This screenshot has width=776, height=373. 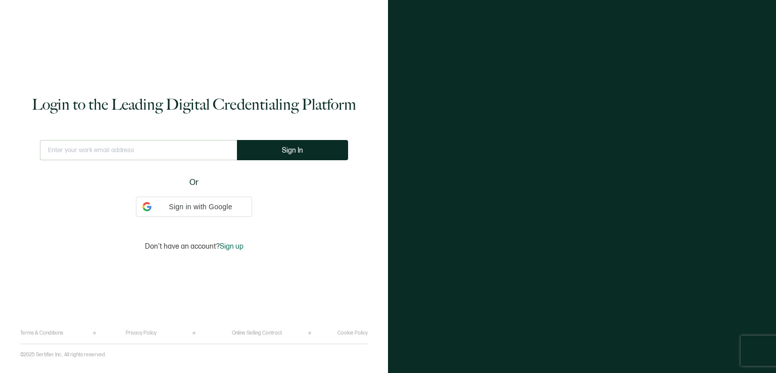 What do you see at coordinates (353, 333) in the screenshot?
I see `a: Cookie Policy` at bounding box center [353, 333].